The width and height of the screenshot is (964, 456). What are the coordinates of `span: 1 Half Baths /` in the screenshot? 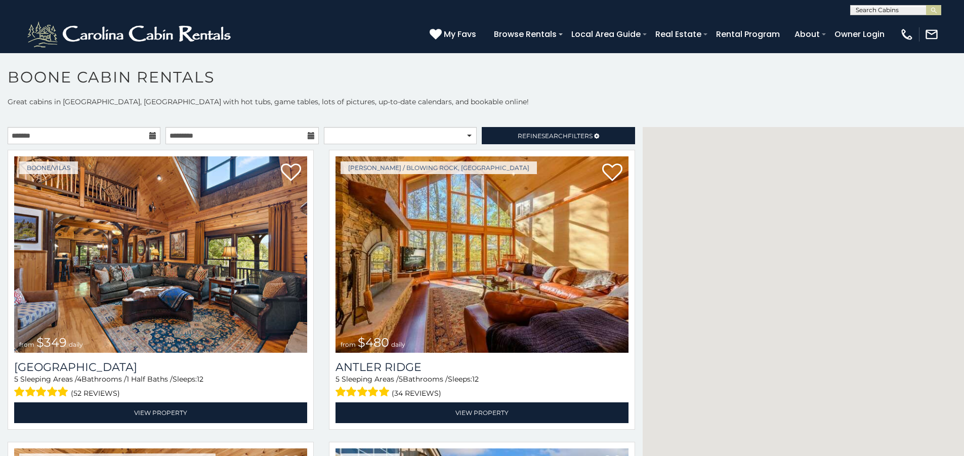 It's located at (149, 379).